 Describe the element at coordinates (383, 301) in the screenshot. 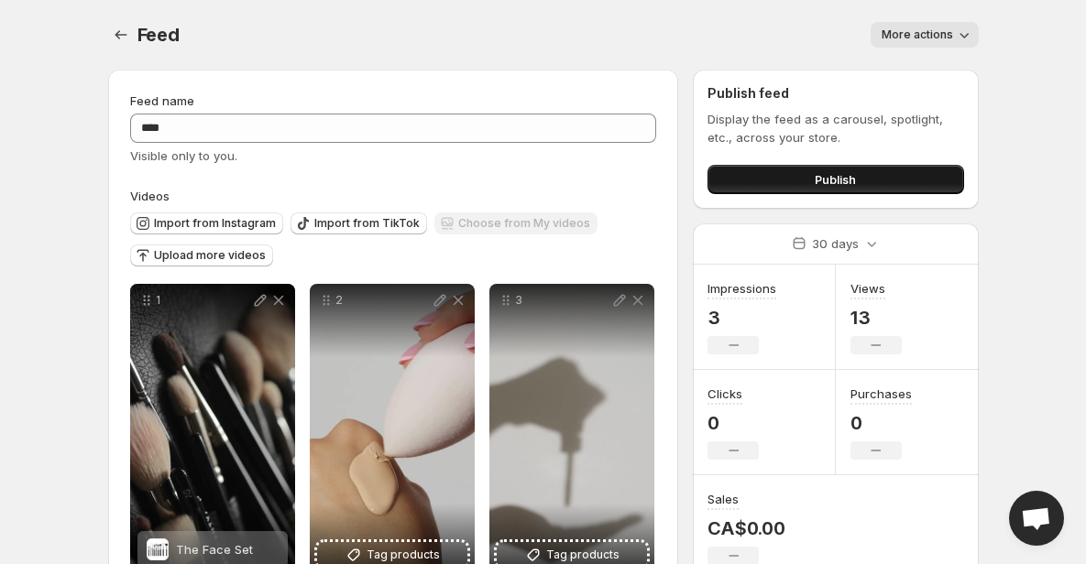

I see `p: 2` at that location.